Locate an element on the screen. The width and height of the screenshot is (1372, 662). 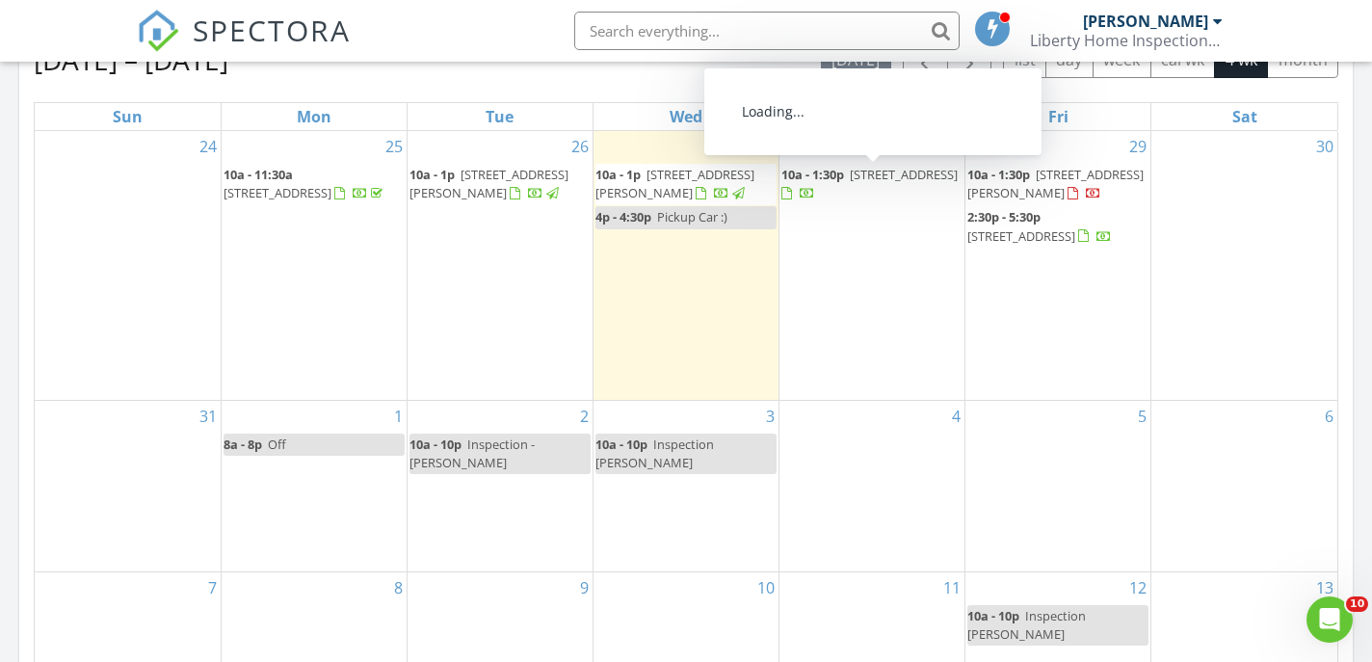
span: Off is located at coordinates (277, 444).